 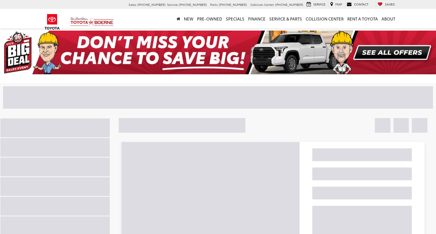 I want to click on span: Parts, so click(x=214, y=4).